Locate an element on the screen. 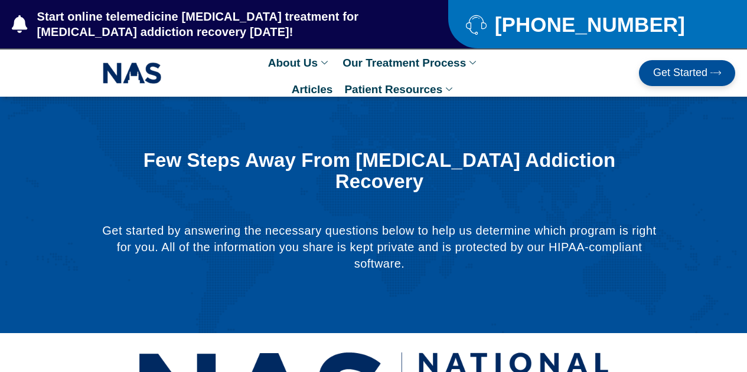  p: Get started by answering the necessary questions below to help us determine which program is righ... is located at coordinates (379, 247).